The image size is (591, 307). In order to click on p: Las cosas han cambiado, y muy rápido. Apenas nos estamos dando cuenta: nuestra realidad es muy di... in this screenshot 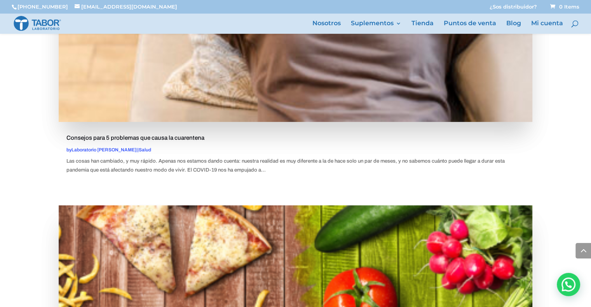, I will do `click(295, 166)`.